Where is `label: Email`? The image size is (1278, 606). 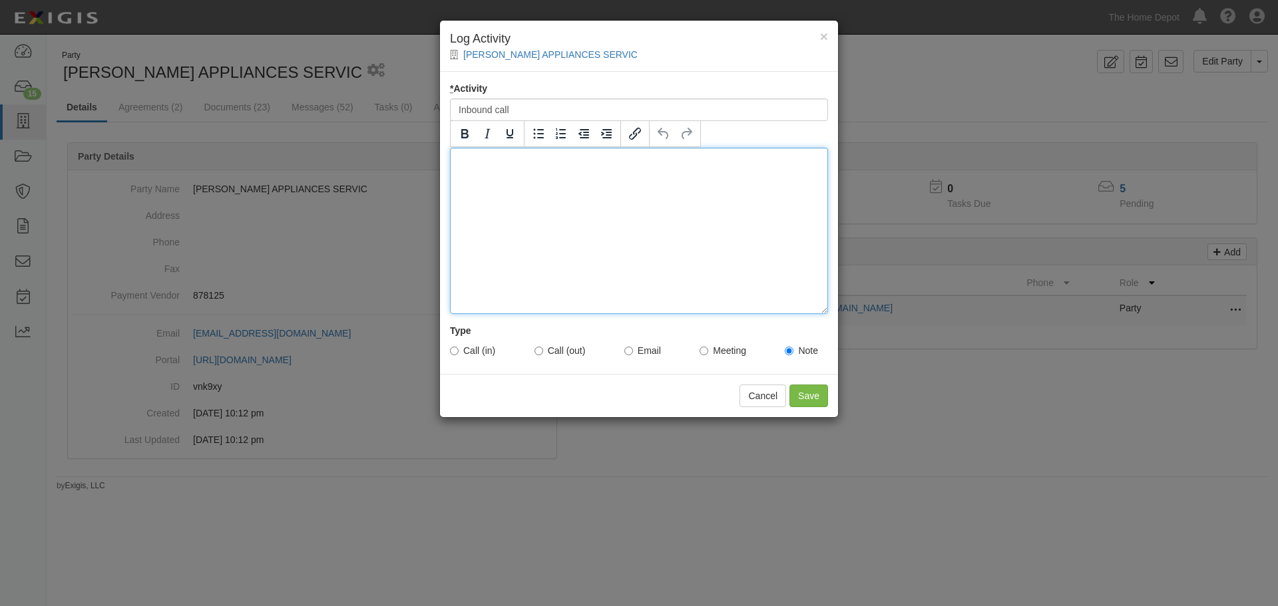 label: Email is located at coordinates (642, 351).